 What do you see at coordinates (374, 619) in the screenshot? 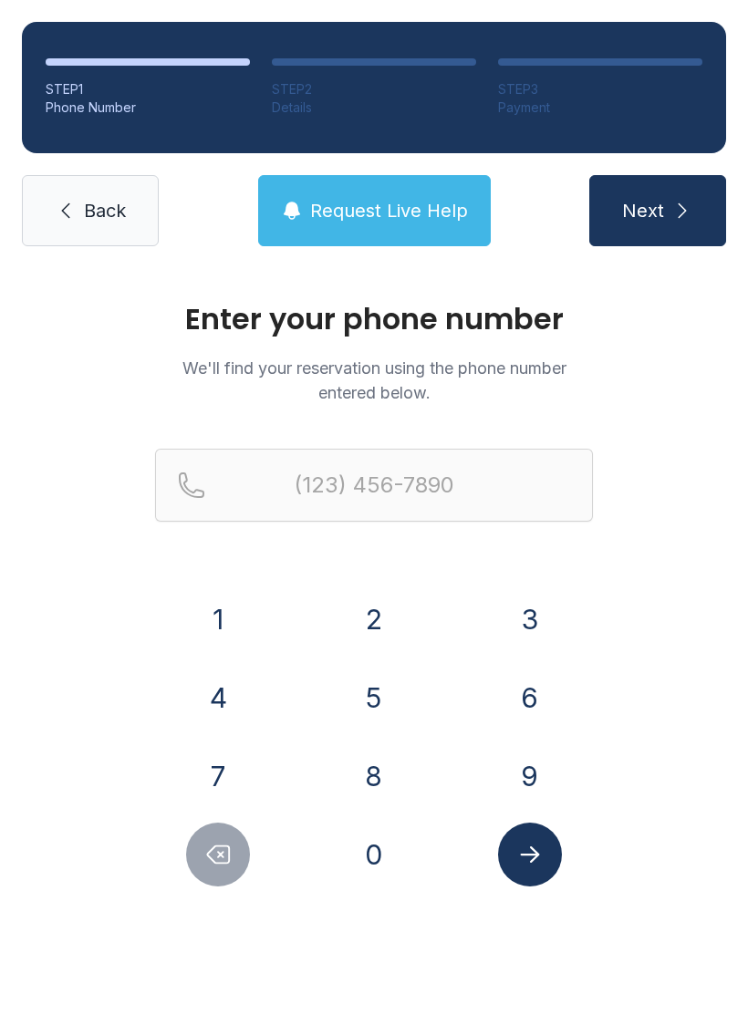
I see `button: 2` at bounding box center [374, 619].